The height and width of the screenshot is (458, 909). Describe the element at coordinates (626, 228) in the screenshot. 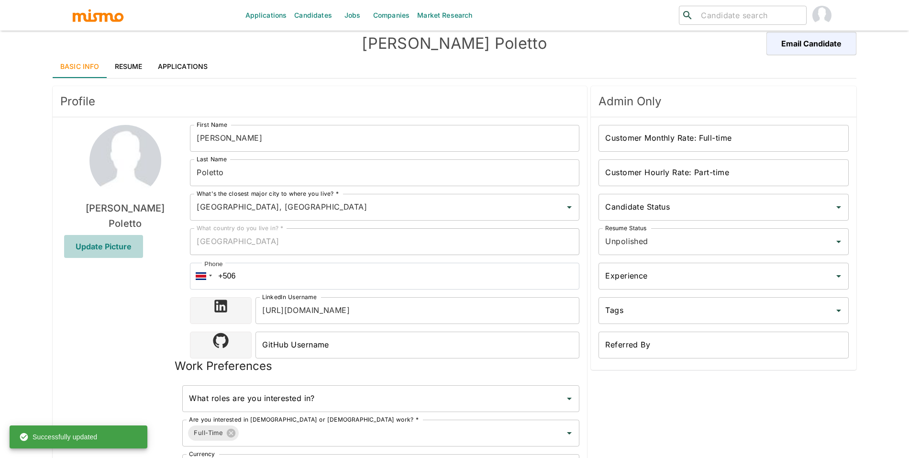

I see `label: Resume Status` at that location.